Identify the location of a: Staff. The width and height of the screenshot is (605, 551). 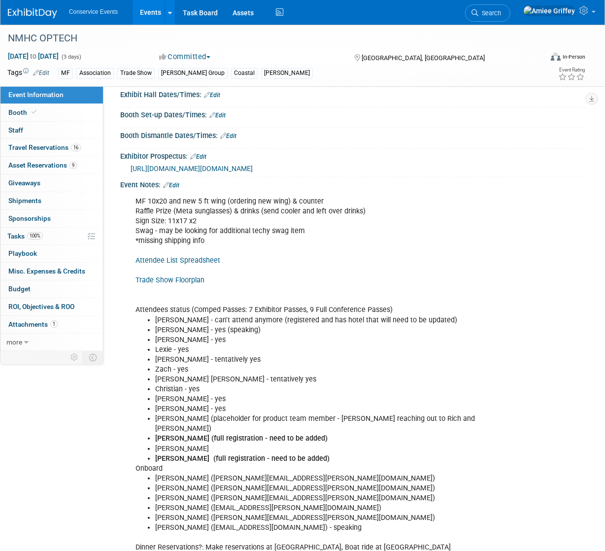
(52, 130).